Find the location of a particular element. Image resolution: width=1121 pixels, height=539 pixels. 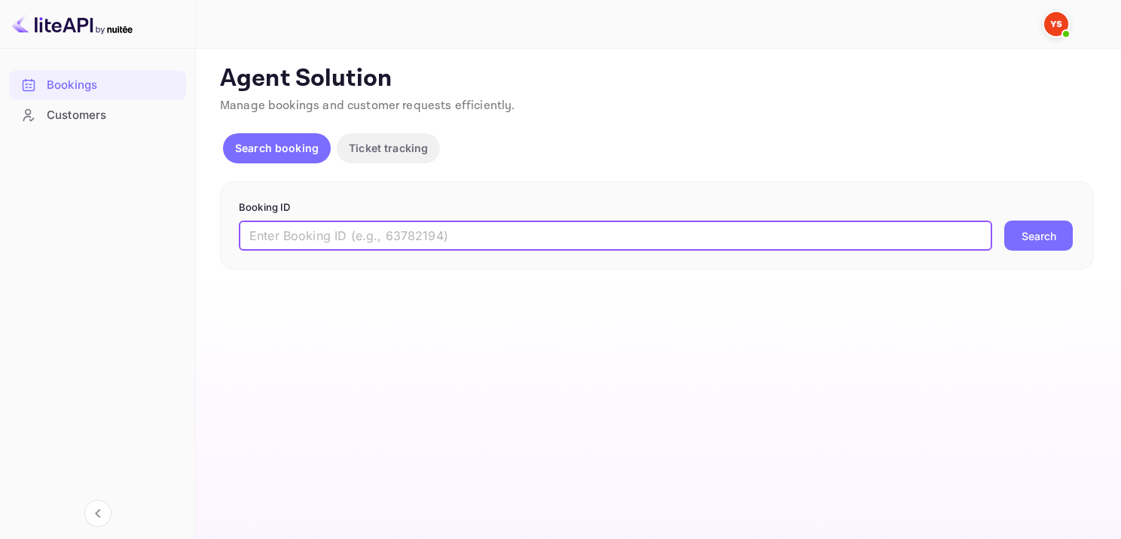

span: Manage bookings and customer requests efficiently. is located at coordinates (368, 105).